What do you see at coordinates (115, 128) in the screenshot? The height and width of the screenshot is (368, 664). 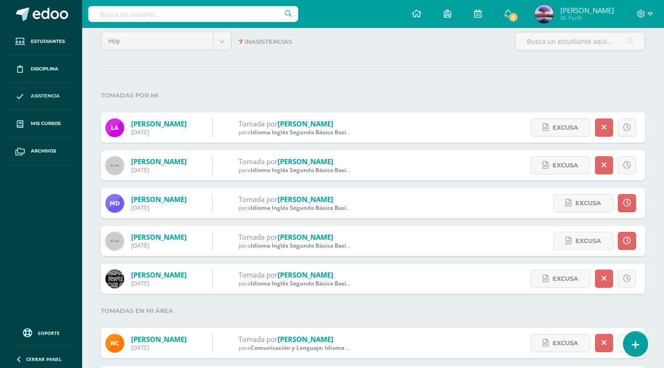 I see `img: 82113431e99a42fa6ee103601f2e45ec.png` at bounding box center [115, 128].